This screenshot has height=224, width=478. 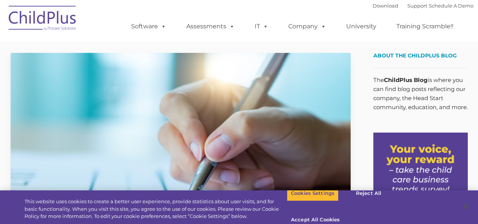 I want to click on strong: ChildPlus Blog, so click(x=406, y=80).